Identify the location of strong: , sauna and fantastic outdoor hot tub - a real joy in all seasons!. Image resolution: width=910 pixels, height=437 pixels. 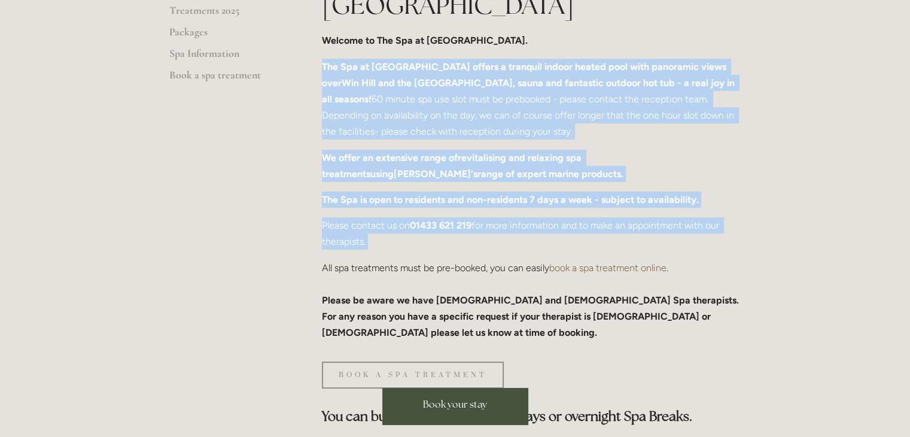
(529, 91).